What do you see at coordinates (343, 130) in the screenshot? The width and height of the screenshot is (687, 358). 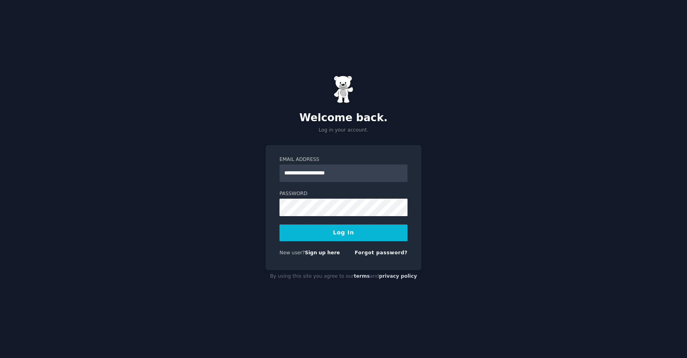 I see `p: Log in your account.` at bounding box center [343, 130].